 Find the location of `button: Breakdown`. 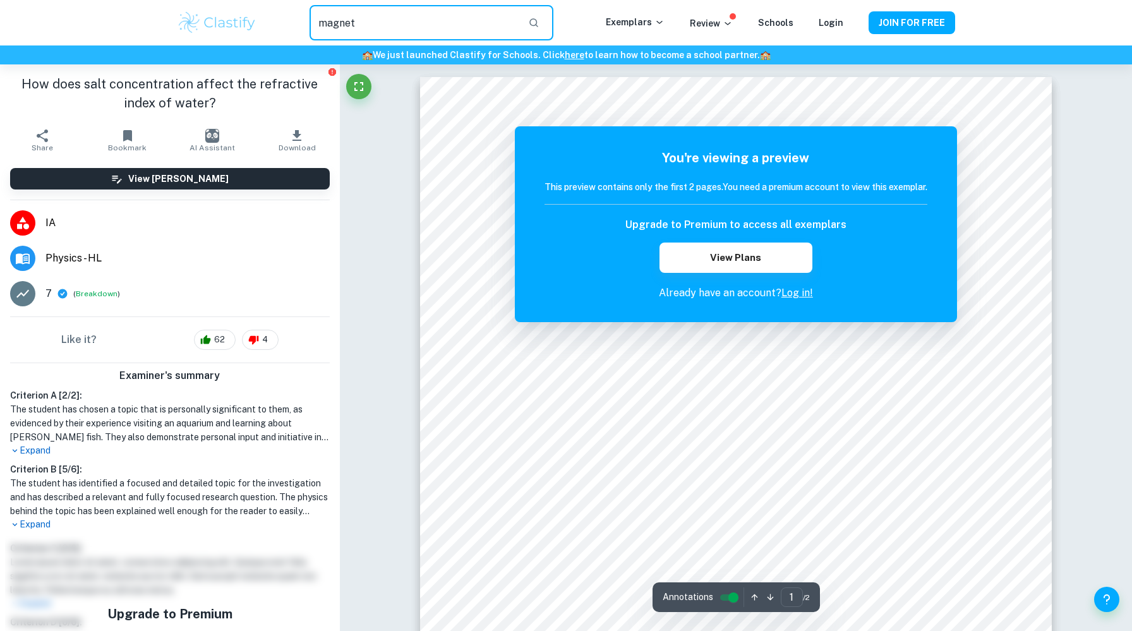

button: Breakdown is located at coordinates (97, 294).